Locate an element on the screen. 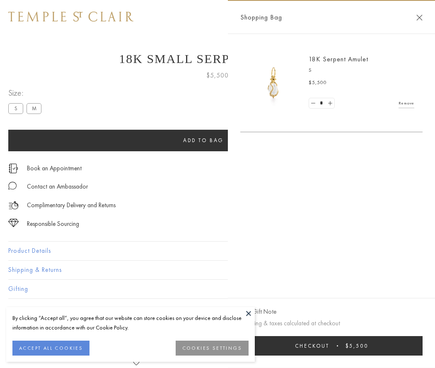 Image resolution: width=435 pixels, height=368 pixels. p: Complimentary Delivery and Returns is located at coordinates (71, 205).